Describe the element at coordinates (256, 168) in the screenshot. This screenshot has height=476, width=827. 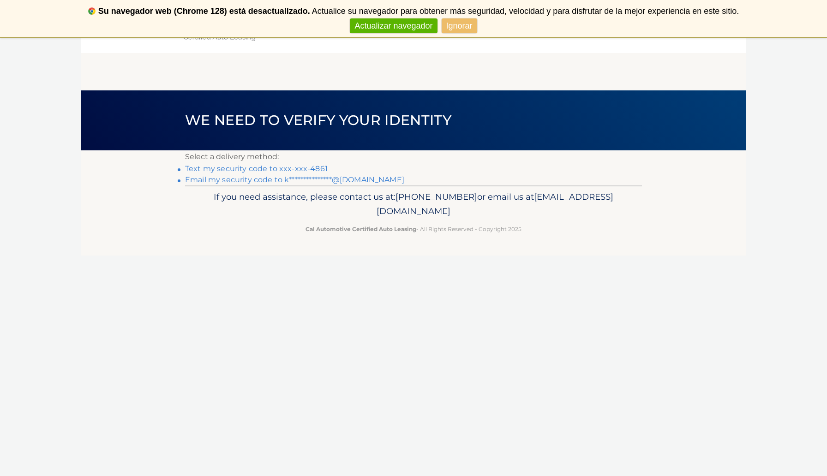
I see `a: Text my security code to xxx-xxx-4861` at that location.